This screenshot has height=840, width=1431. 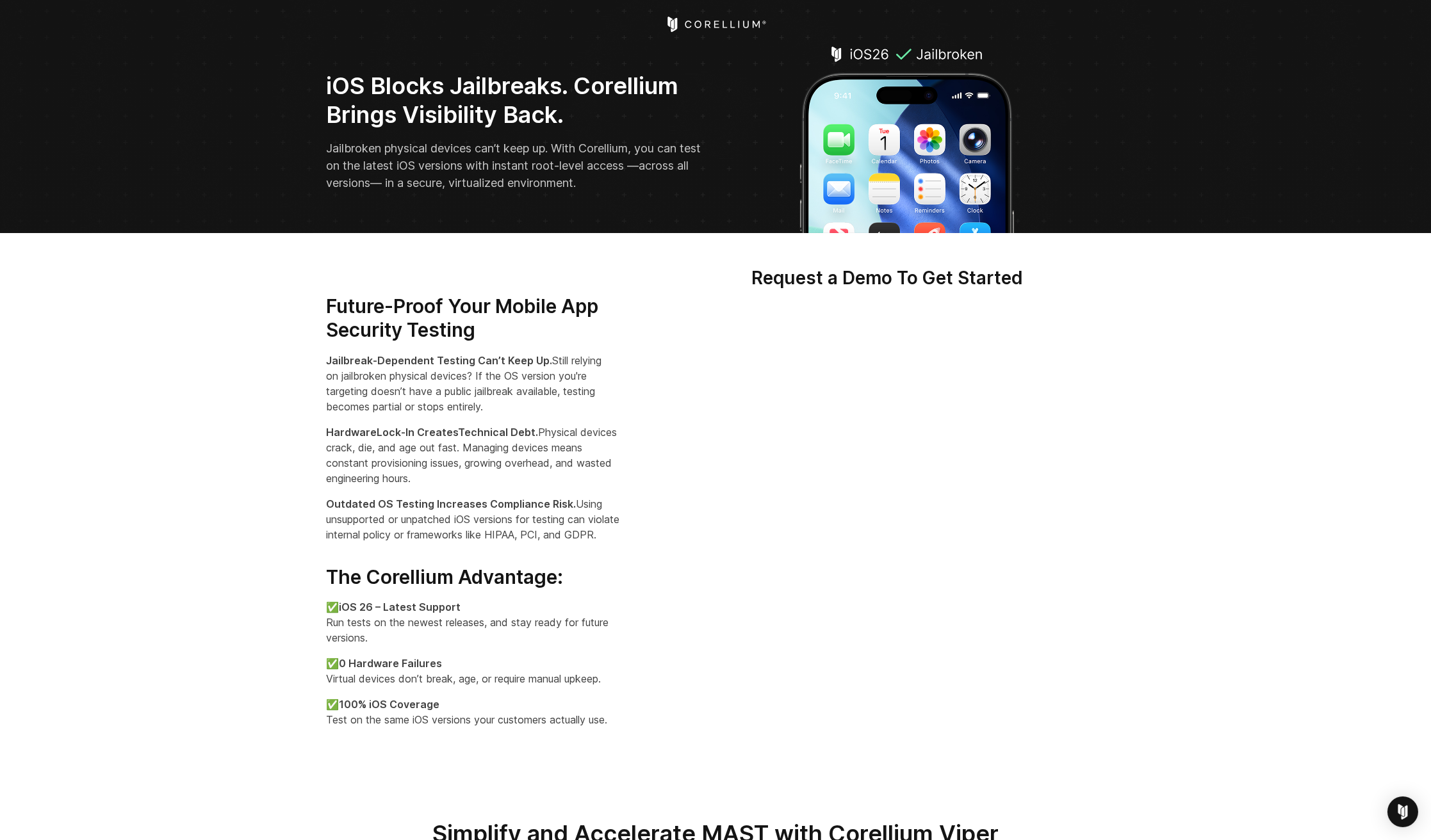 I want to click on img: iOS 26 launch image_01_alpha_LR, so click(x=907, y=137).